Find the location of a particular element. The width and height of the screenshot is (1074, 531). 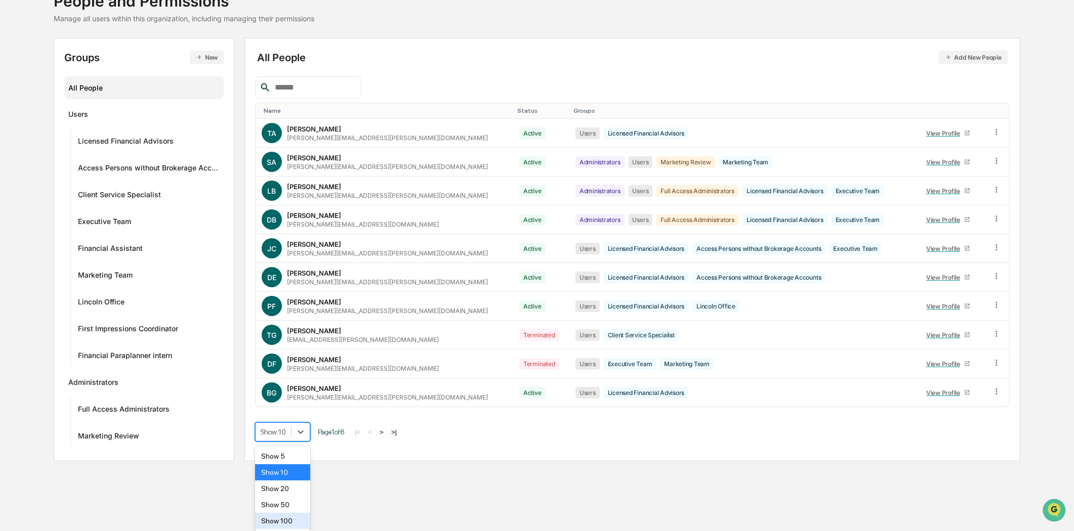

div: Groups is located at coordinates (144, 57).